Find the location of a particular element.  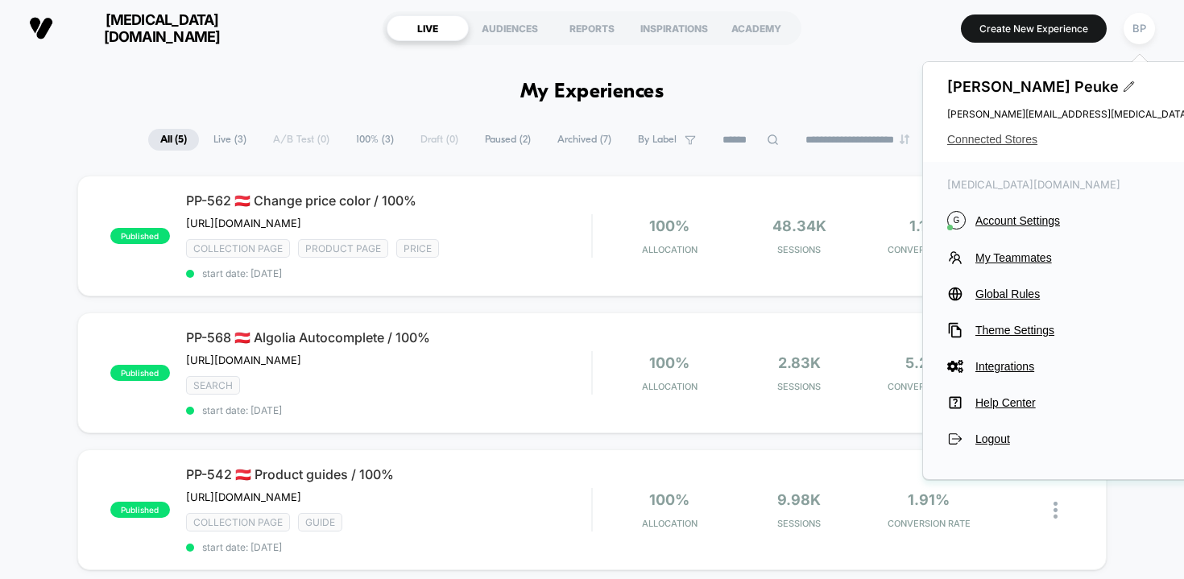

div: REPORTS is located at coordinates (592, 28).